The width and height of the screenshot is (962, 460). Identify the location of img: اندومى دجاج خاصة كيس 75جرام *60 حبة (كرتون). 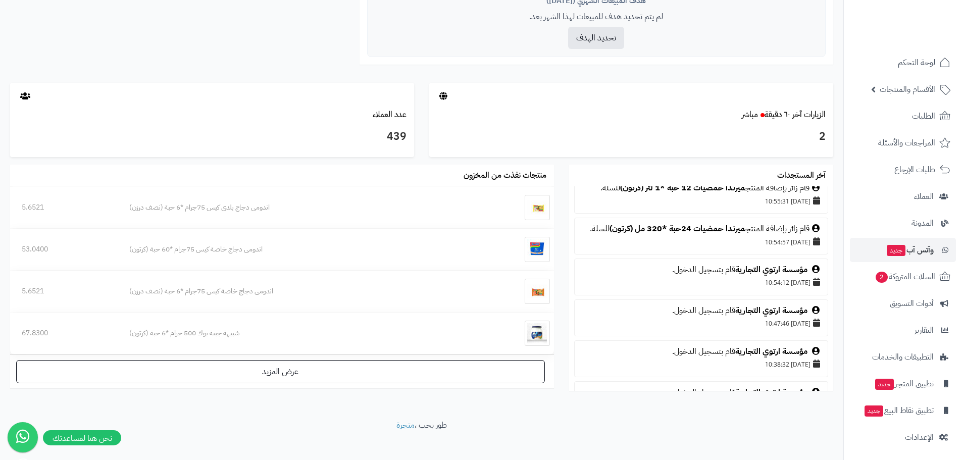
(538, 250).